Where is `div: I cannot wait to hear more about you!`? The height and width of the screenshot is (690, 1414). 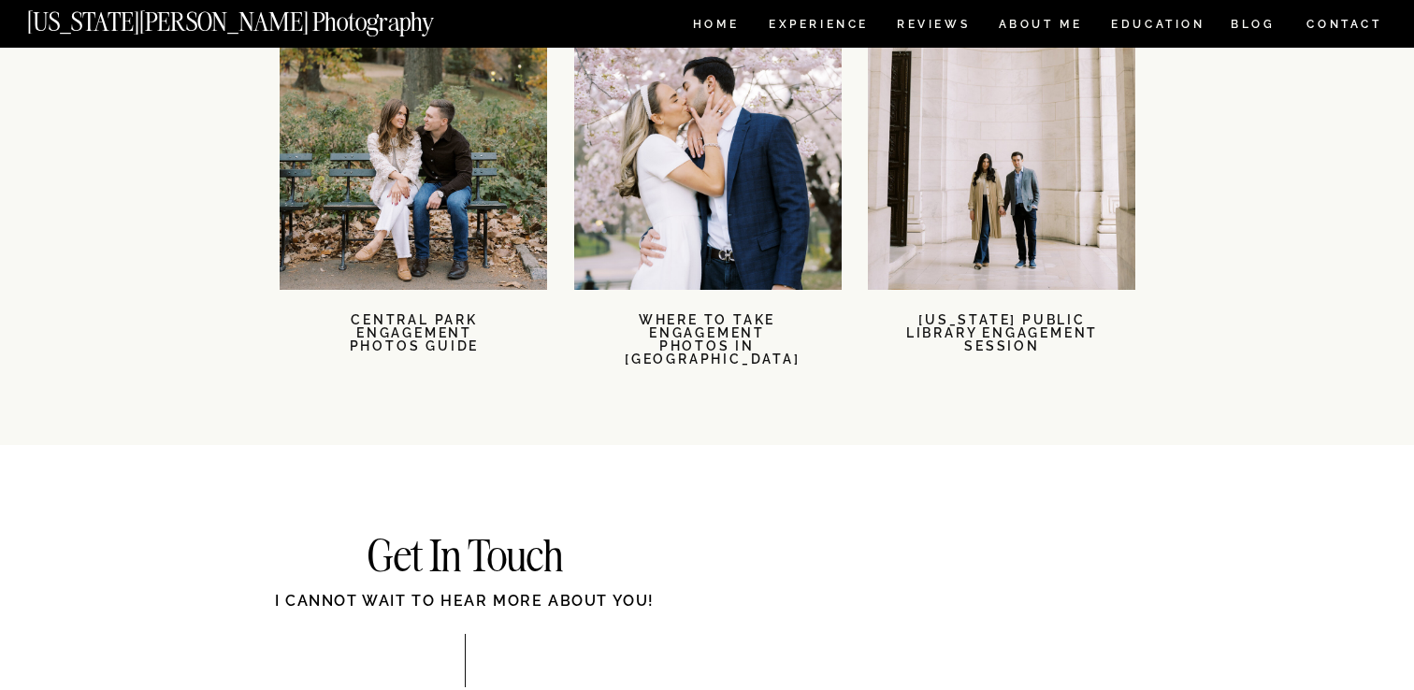 div: I cannot wait to hear more about you! is located at coordinates (465, 611).